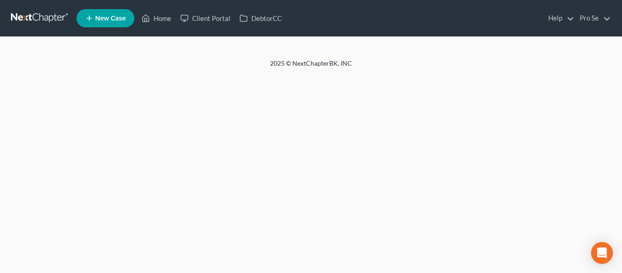 The image size is (622, 273). Describe the element at coordinates (592, 18) in the screenshot. I see `a: Pro Se` at that location.